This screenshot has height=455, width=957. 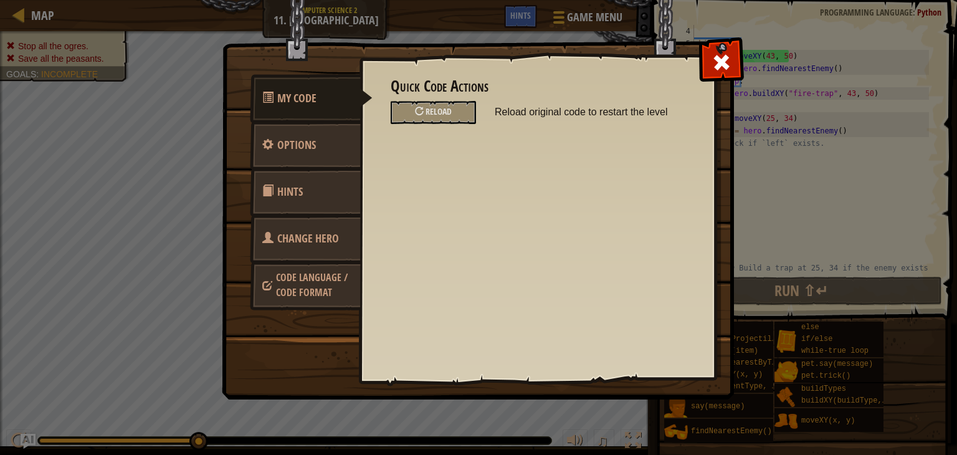 What do you see at coordinates (589, 112) in the screenshot?
I see `span: Reload original code to restart the level` at bounding box center [589, 112].